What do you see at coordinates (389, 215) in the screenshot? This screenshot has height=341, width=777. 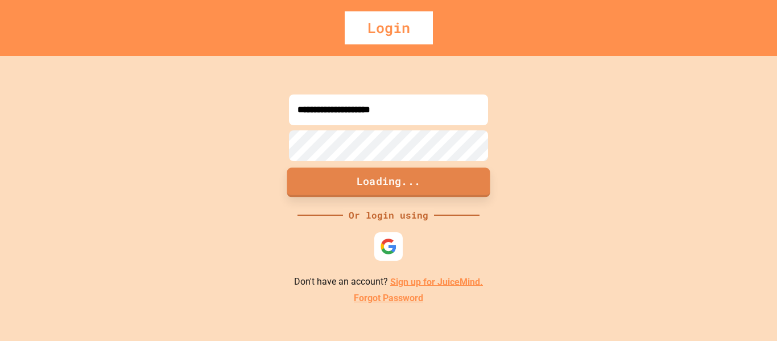 I see `div: Or login using` at bounding box center [389, 215].